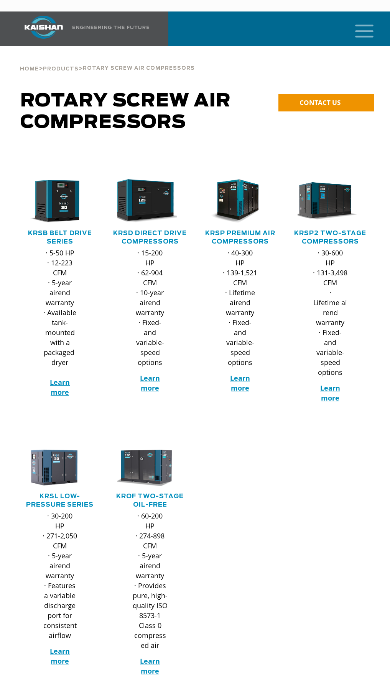  What do you see at coordinates (150, 581) in the screenshot?
I see `p: · 60-200 HP · 274-898 CFM · 5-year airend warranty · Provides pure, high-quality ISO 8573-1 Class...` at bounding box center [150, 581].